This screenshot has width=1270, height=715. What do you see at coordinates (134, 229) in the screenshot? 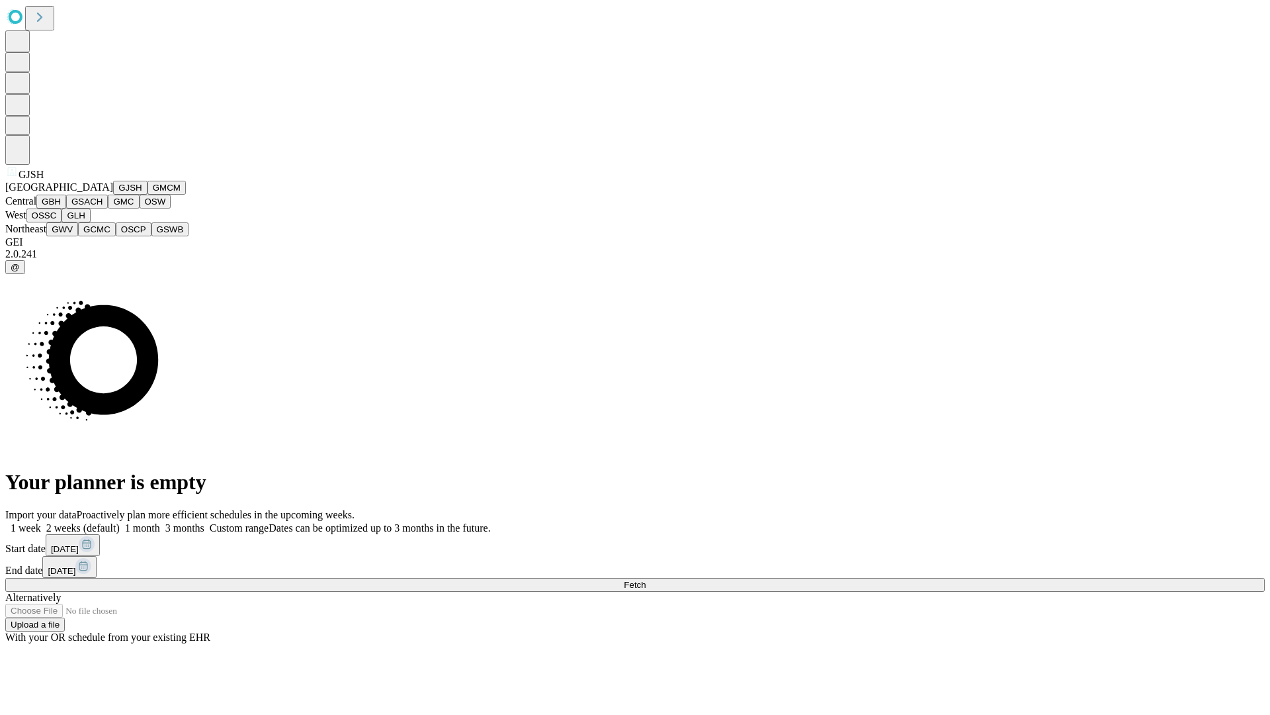
I see `button: OSCP` at bounding box center [134, 229].